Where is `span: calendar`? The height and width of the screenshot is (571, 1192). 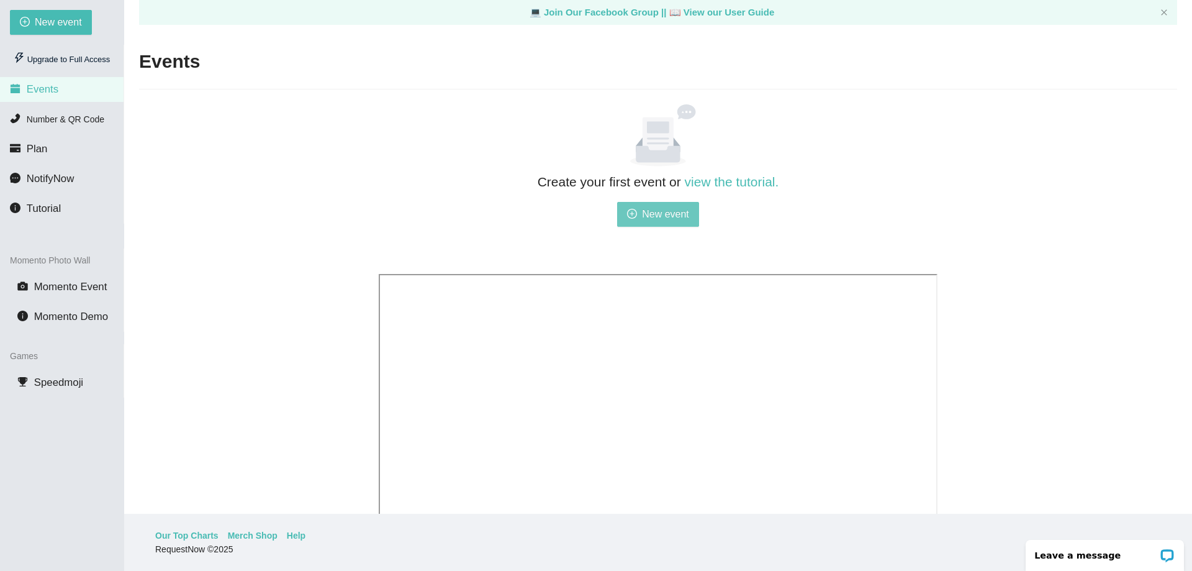
span: calendar is located at coordinates (15, 88).